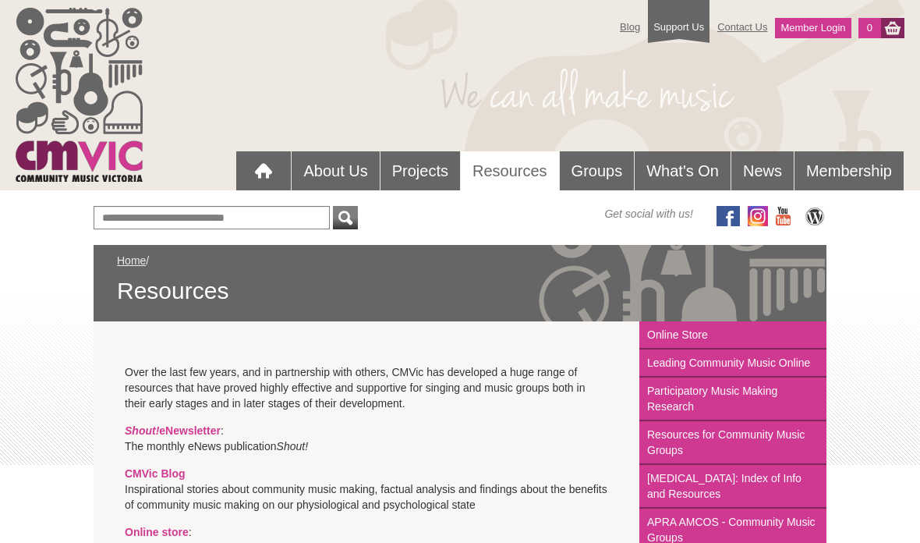 This screenshot has width=920, height=543. What do you see at coordinates (815, 216) in the screenshot?
I see `img: CMVic Blog` at bounding box center [815, 216].